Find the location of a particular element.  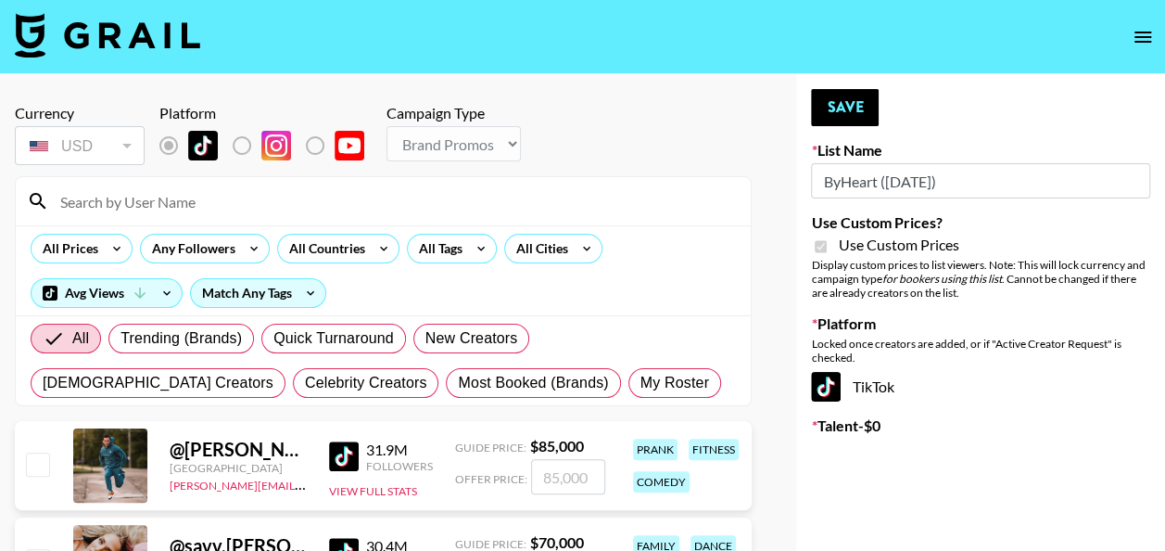

button: Save is located at coordinates (844, 108).